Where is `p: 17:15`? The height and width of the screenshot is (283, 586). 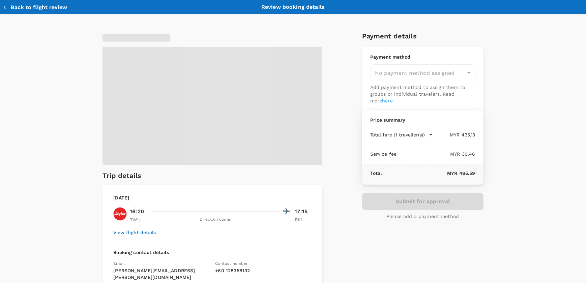
p: 17:15 is located at coordinates (303, 212).